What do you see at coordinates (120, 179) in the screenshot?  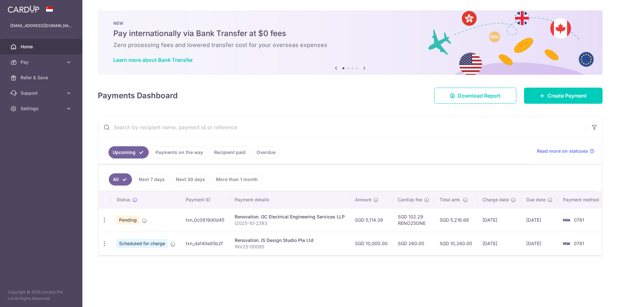 I see `a: All` at bounding box center [120, 179].